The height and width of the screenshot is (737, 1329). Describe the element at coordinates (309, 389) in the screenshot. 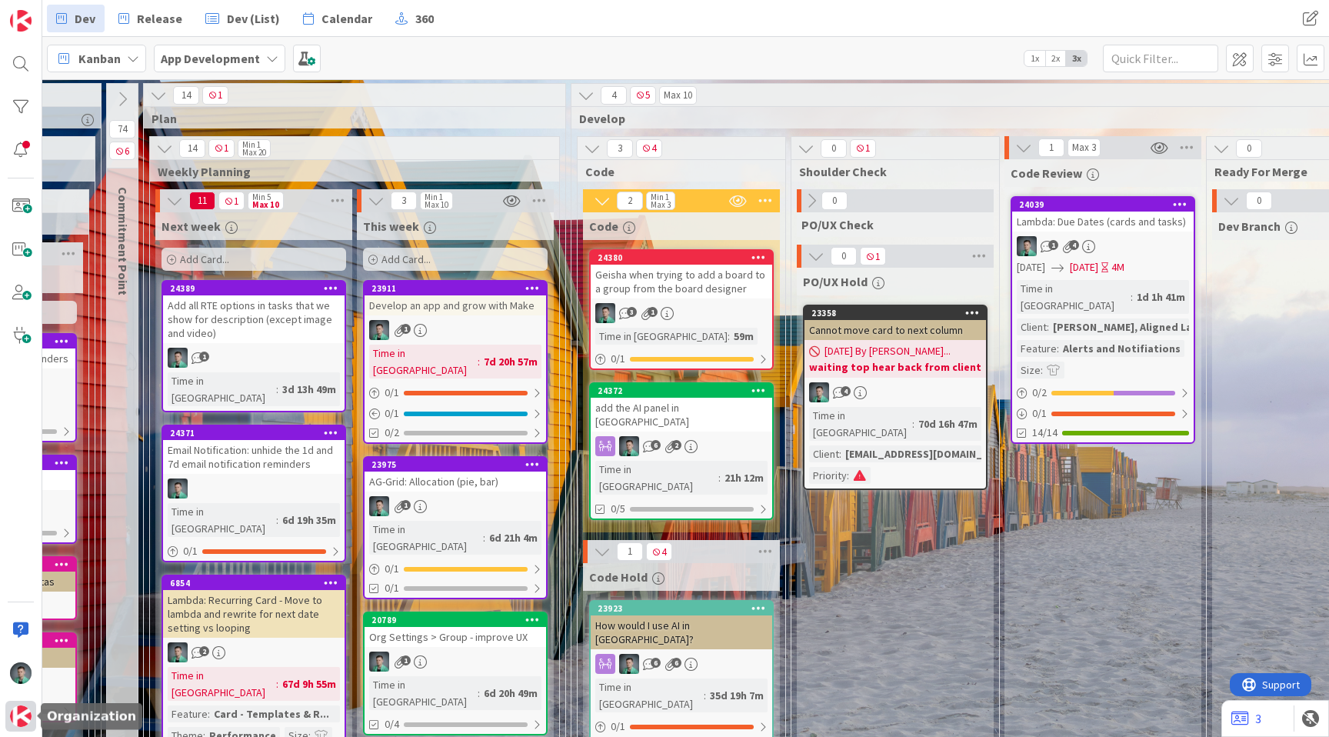

I see `div: 3d 13h 49m` at that location.